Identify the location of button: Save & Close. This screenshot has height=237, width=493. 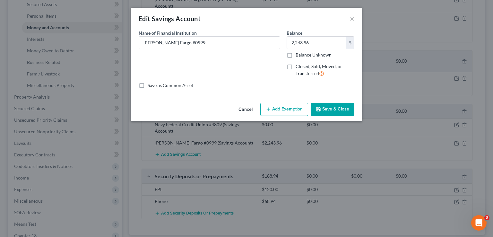
(332, 109).